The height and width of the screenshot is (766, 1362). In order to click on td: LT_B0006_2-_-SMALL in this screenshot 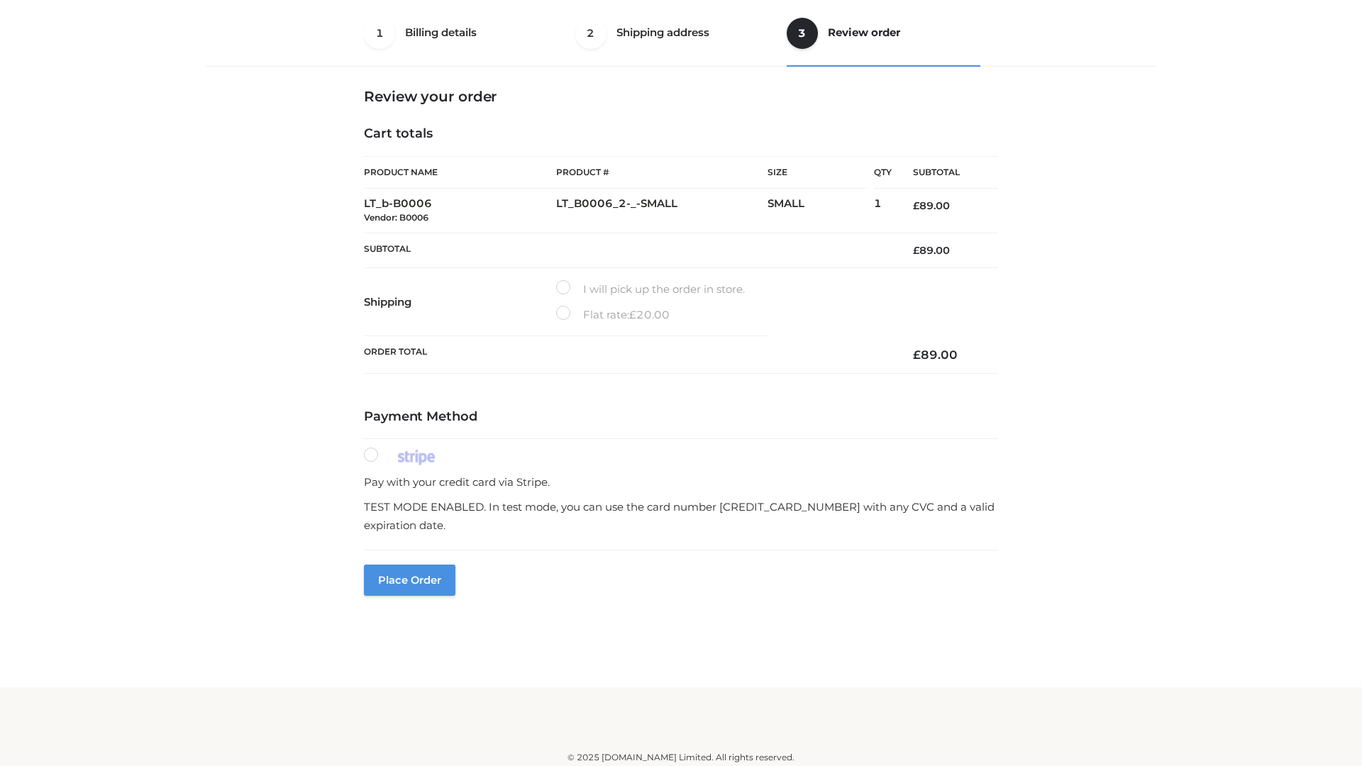, I will do `click(662, 211)`.